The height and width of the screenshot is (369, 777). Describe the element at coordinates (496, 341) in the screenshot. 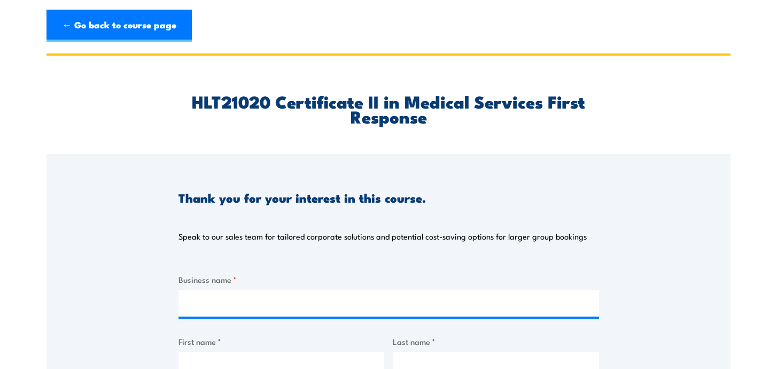

I see `label: Last name` at that location.